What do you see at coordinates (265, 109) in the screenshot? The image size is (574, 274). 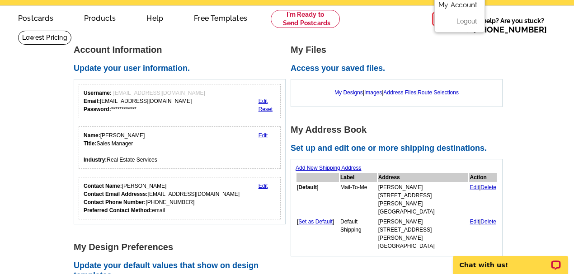 I see `a: Reset` at bounding box center [265, 109].